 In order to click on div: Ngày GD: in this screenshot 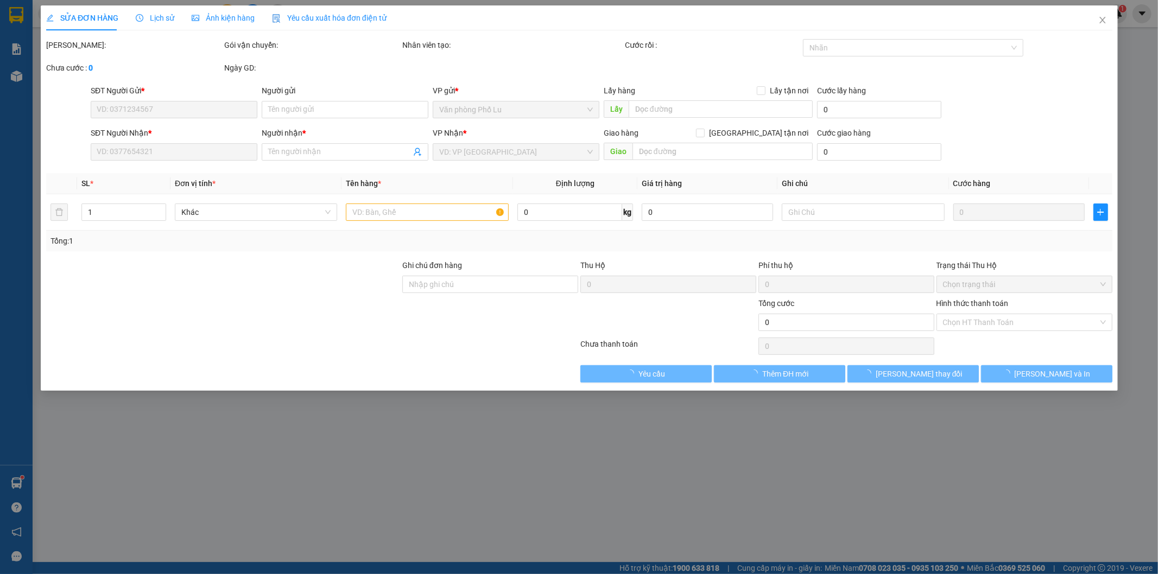, I will do `click(312, 68)`.